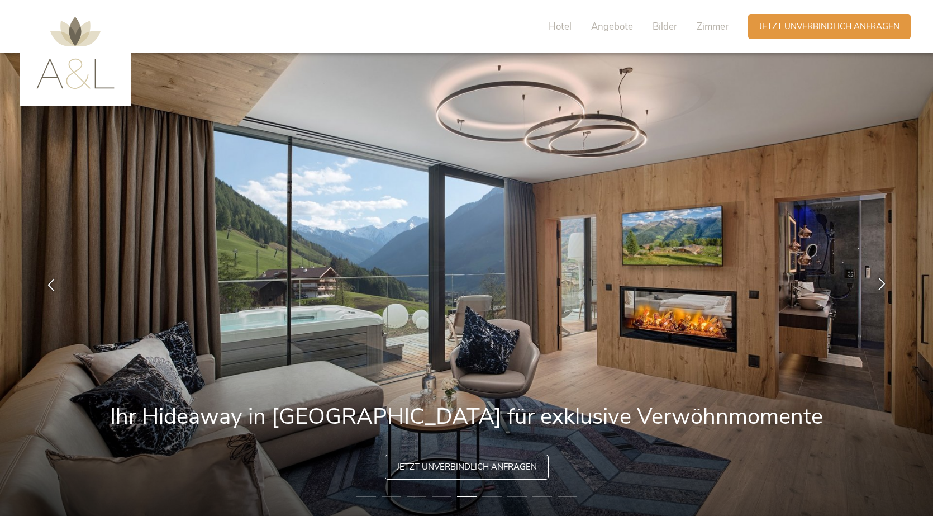 This screenshot has width=933, height=516. Describe the element at coordinates (75, 53) in the screenshot. I see `img: AMONTI & LUNARIS Wellnessresort` at that location.